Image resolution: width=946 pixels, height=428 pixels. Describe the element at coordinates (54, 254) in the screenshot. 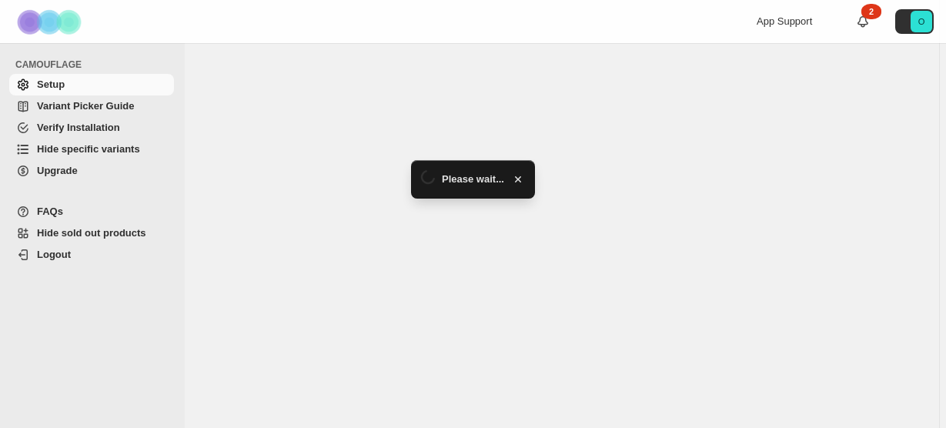

I see `span: Logout` at that location.